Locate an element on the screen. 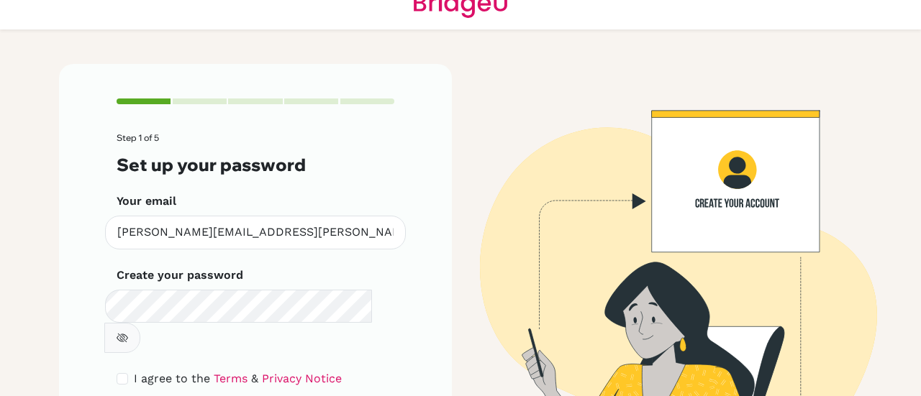  span: Step 1 of 5 is located at coordinates (137, 137).